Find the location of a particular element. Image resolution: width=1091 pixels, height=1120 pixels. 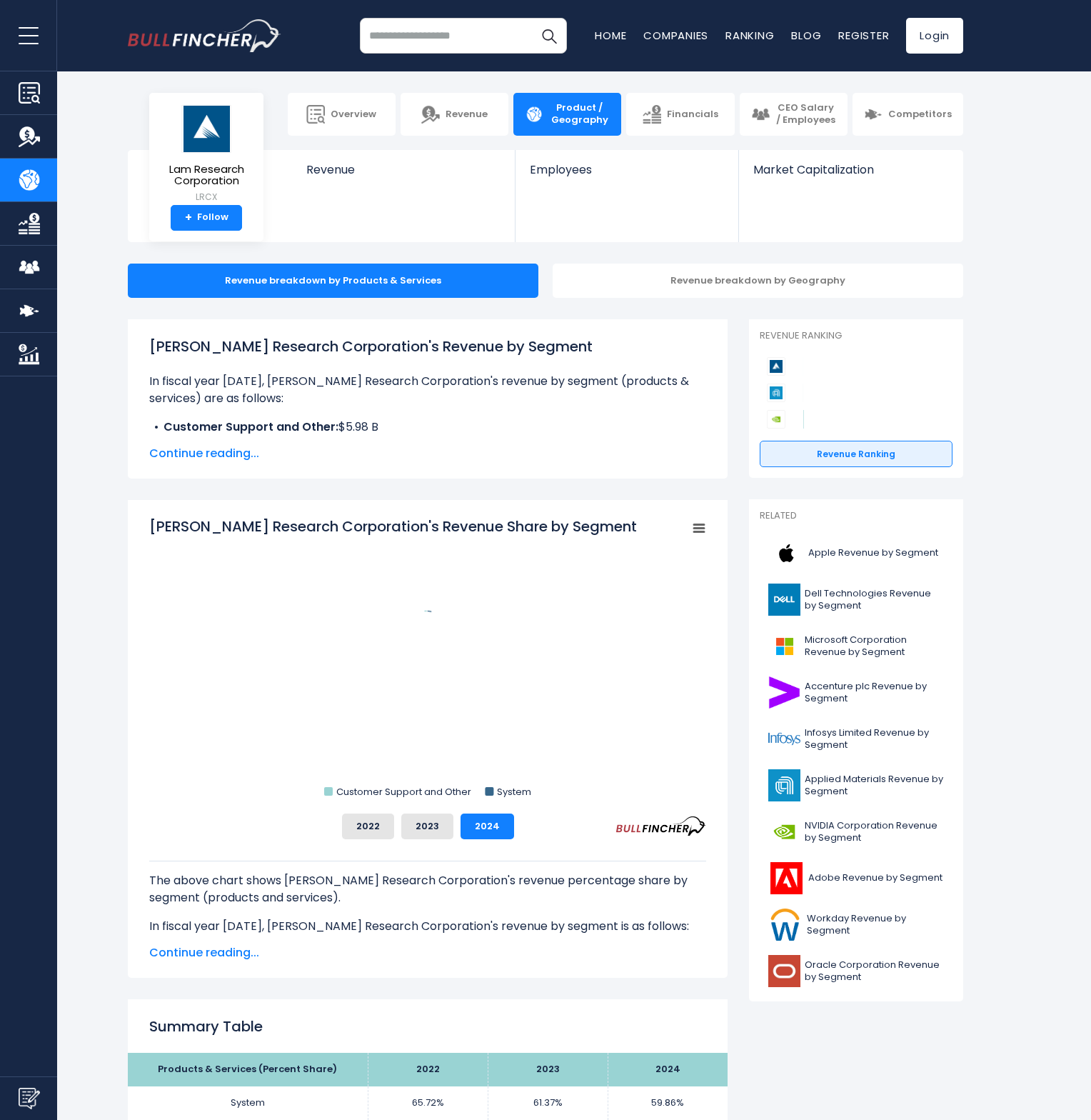

td: 65.72% is located at coordinates (428, 1103).